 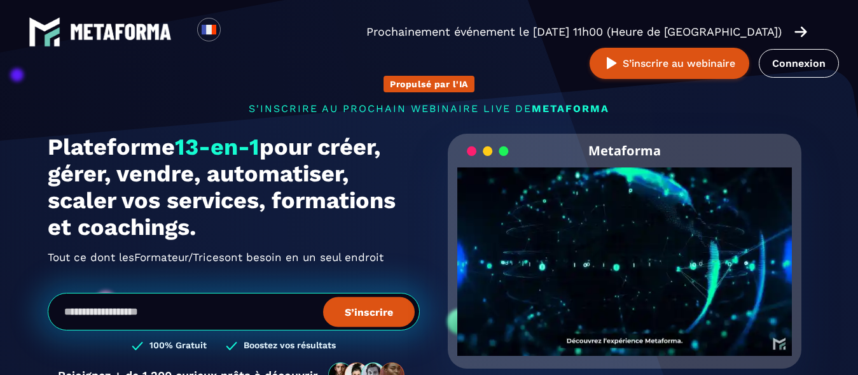 What do you see at coordinates (571, 108) in the screenshot?
I see `span: METAFORMA` at bounding box center [571, 108].